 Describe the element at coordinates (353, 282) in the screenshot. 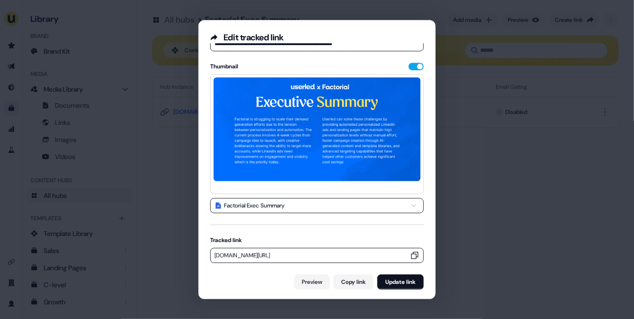

I see `button: Copy link` at that location.